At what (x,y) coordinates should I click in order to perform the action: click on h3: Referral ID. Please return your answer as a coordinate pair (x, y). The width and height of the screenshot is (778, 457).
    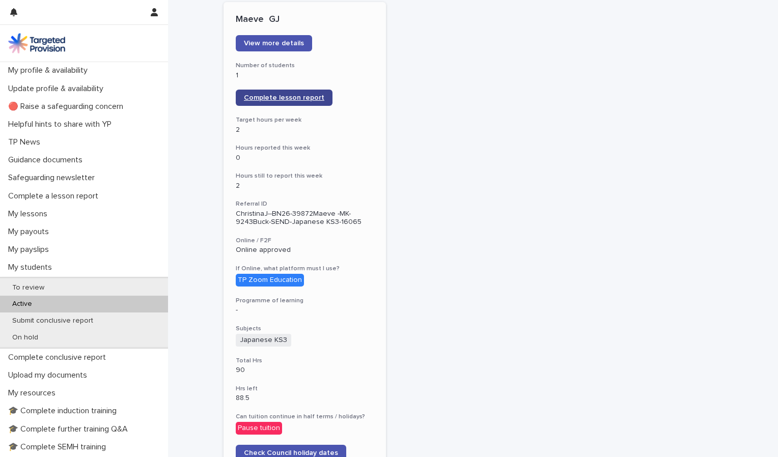
    Looking at the image, I should click on (304, 204).